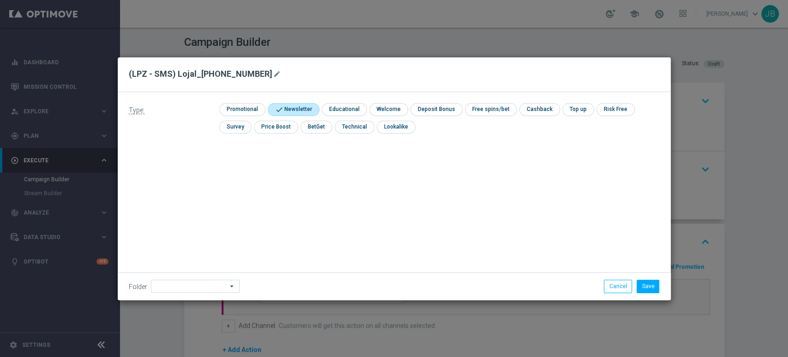 This screenshot has height=357, width=788. I want to click on button: mode_edit, so click(278, 74).